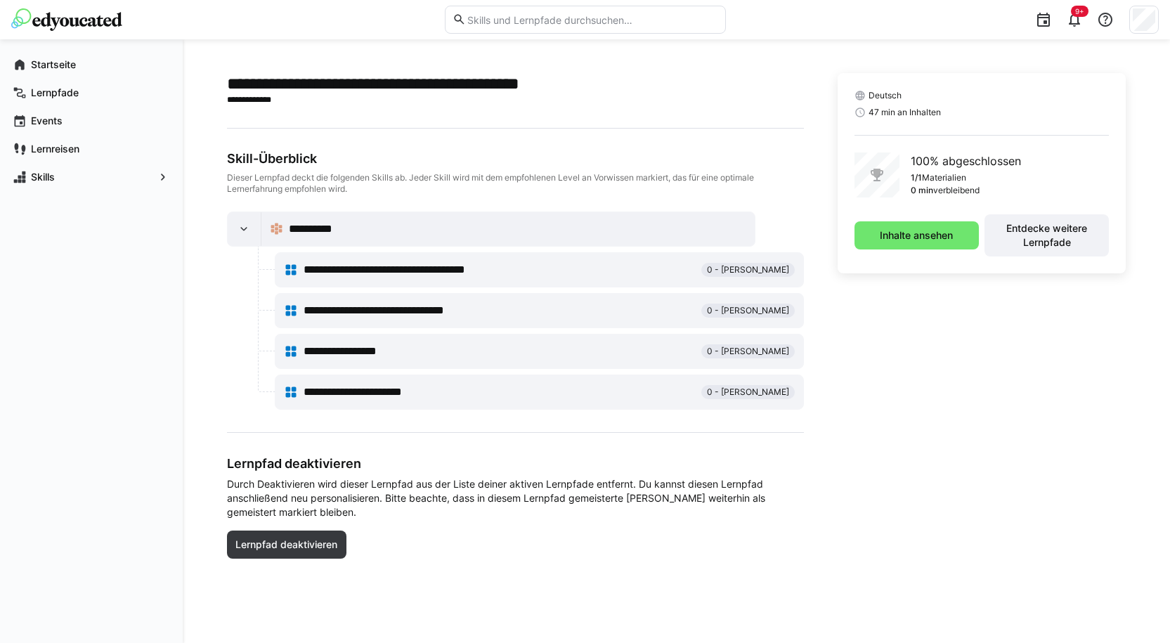 Image resolution: width=1170 pixels, height=643 pixels. Describe the element at coordinates (1046, 235) in the screenshot. I see `span: Entdecke weitere Lernpfade` at that location.